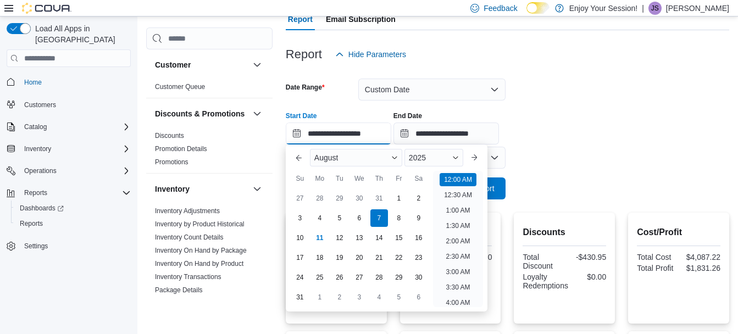 The height and width of the screenshot is (334, 738). Describe the element at coordinates (180, 87) in the screenshot. I see `a: Customer Queue` at that location.